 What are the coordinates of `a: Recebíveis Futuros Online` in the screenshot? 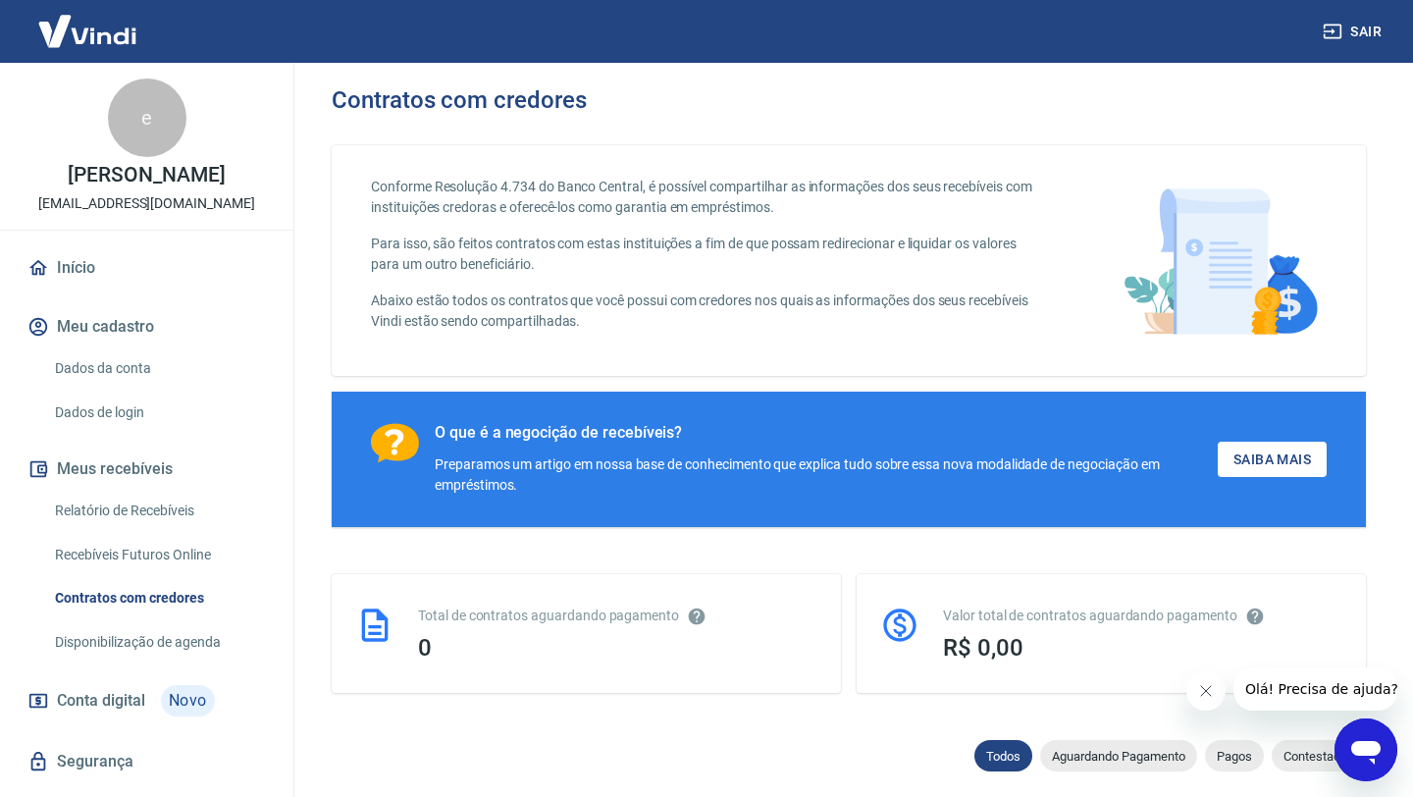 It's located at (158, 554).